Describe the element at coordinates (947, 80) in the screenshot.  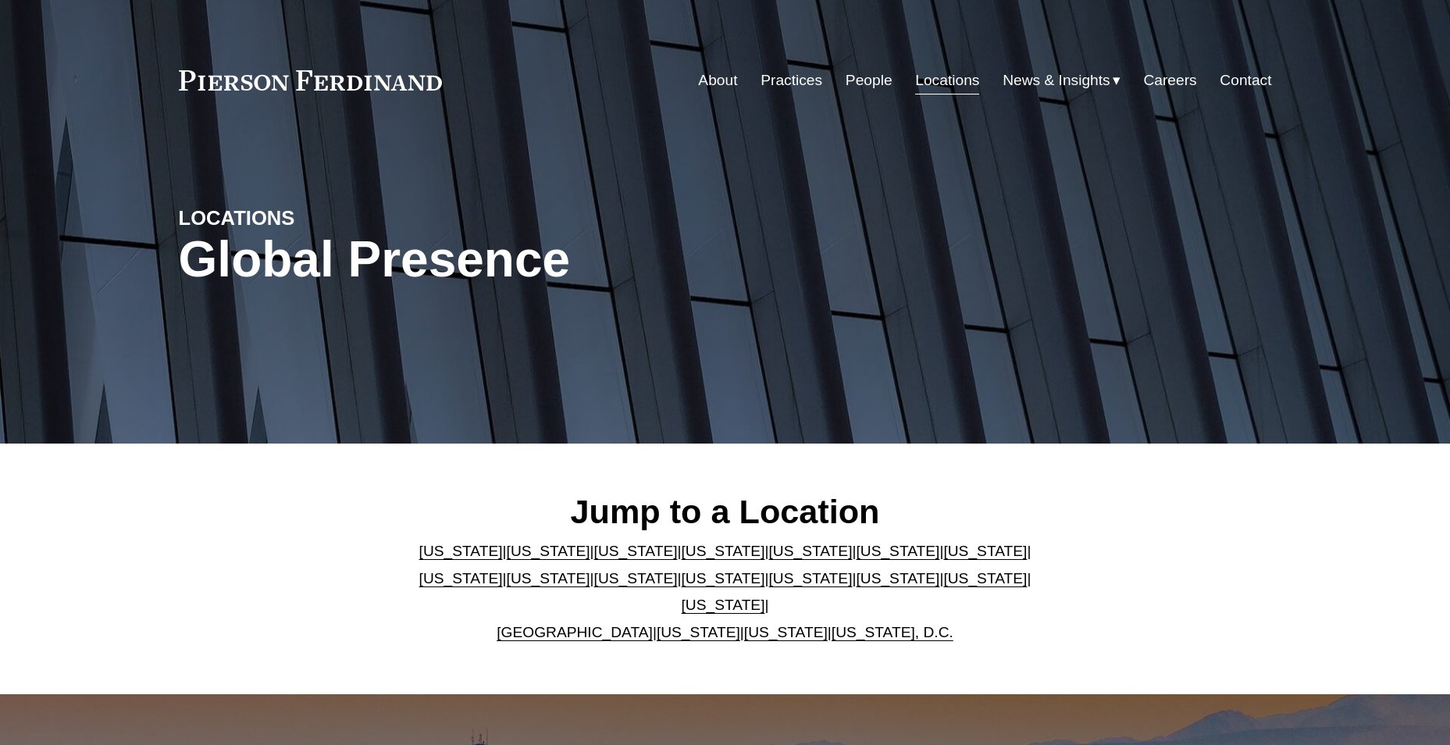
I see `a: Locations` at that location.